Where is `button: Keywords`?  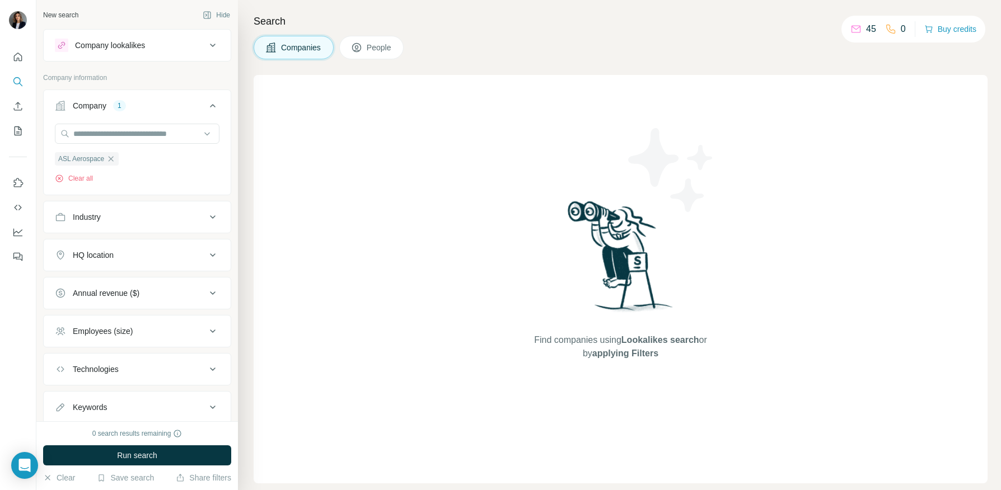
button: Keywords is located at coordinates (137, 408).